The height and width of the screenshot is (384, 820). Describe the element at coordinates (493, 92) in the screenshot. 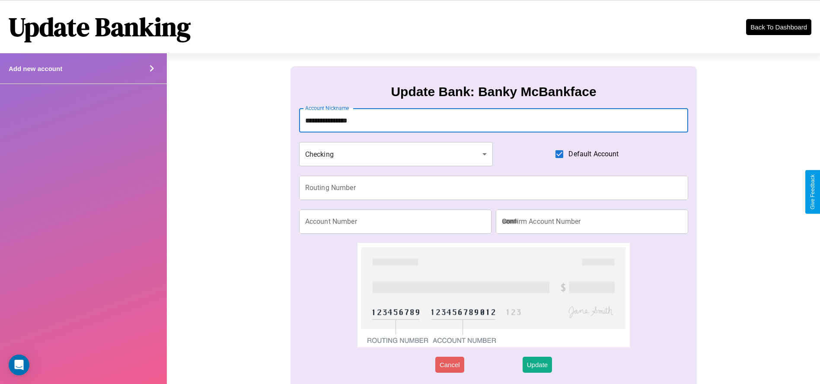

I see `h3: Update Bank: Banky McBankface` at that location.